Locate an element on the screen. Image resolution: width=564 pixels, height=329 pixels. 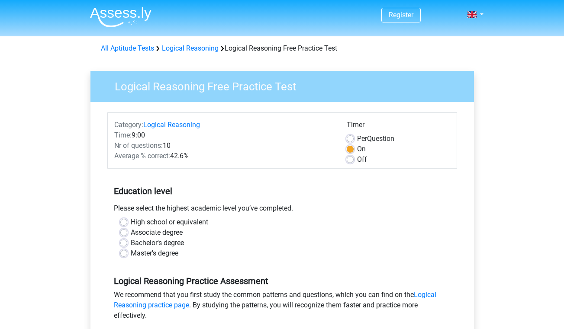
label: Bachelor's degree is located at coordinates (157, 243).